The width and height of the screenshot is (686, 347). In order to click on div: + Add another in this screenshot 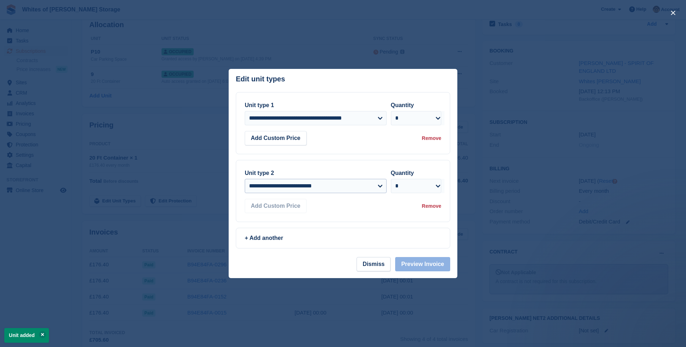, I will do `click(343, 238)`.